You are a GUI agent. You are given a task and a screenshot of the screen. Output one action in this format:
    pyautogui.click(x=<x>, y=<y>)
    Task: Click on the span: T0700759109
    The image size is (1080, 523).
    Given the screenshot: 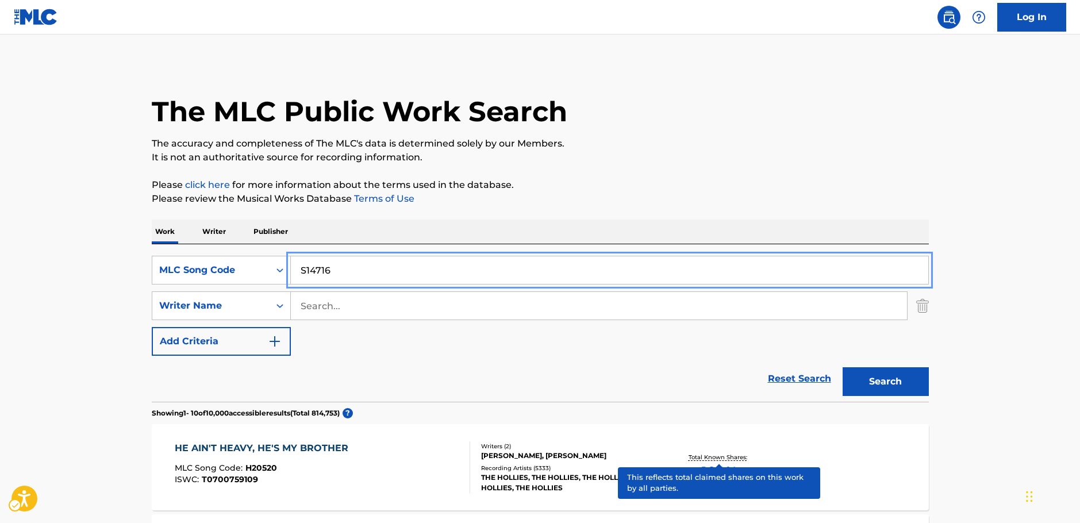 What is the action you would take?
    pyautogui.click(x=230, y=479)
    